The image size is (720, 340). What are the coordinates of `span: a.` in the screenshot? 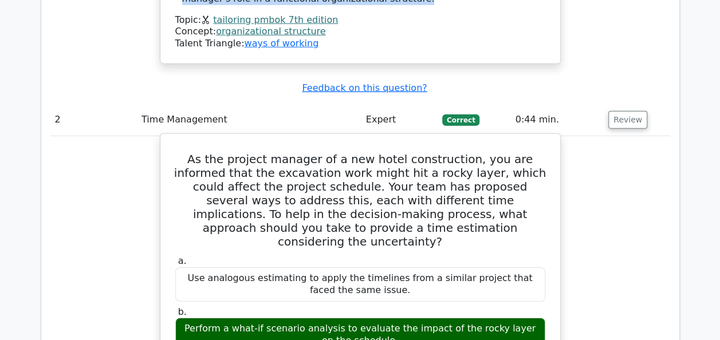 It's located at (182, 261).